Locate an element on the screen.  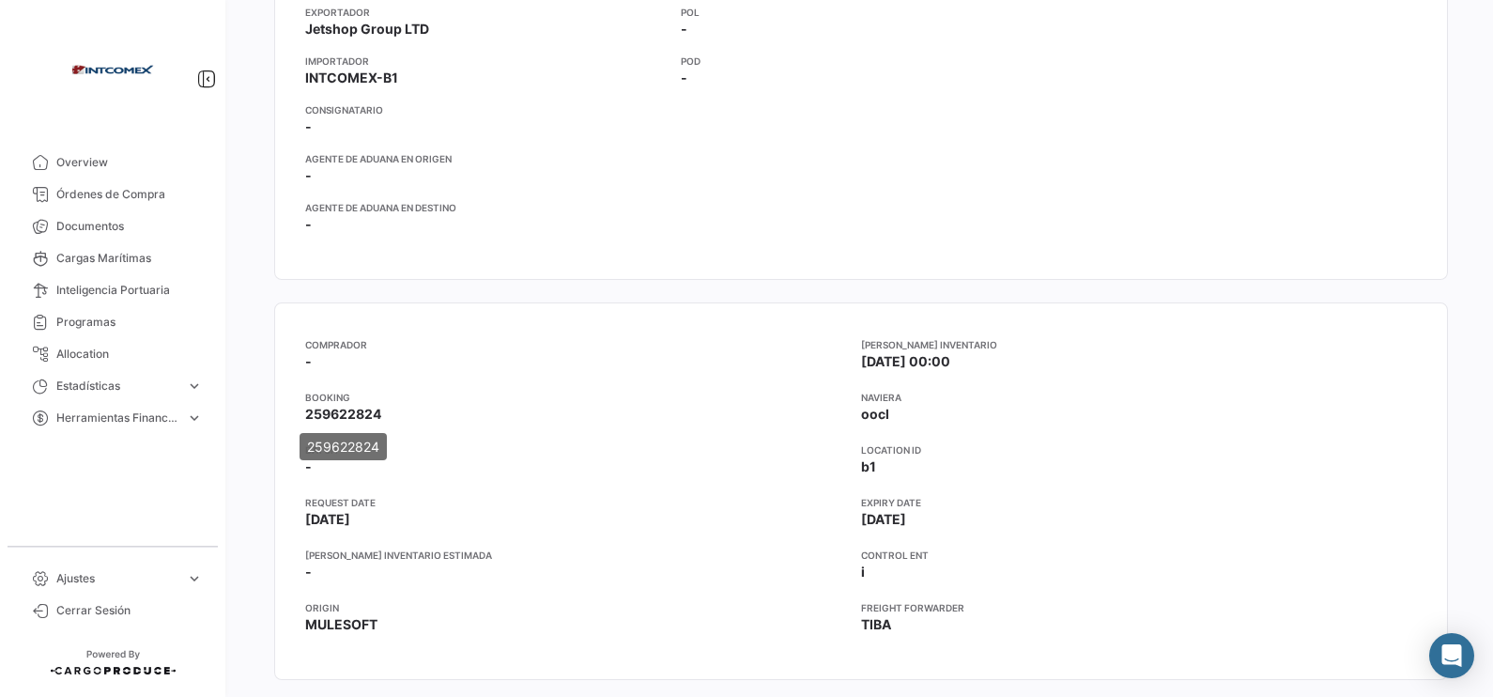
span: Programas is located at coordinates (130, 322).